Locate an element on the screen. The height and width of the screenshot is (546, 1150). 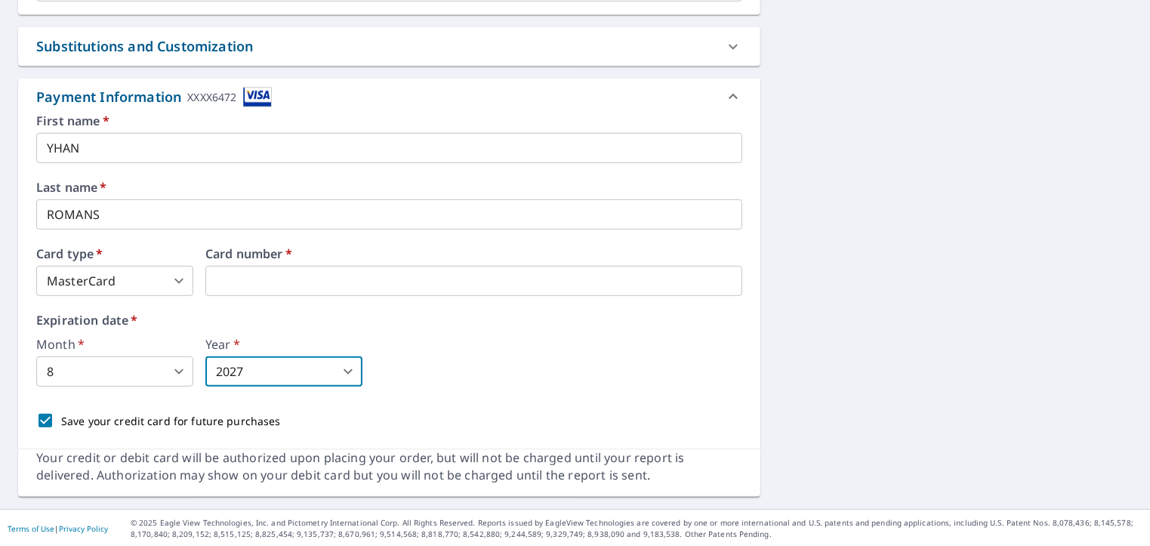
label: Year is located at coordinates (284, 344).